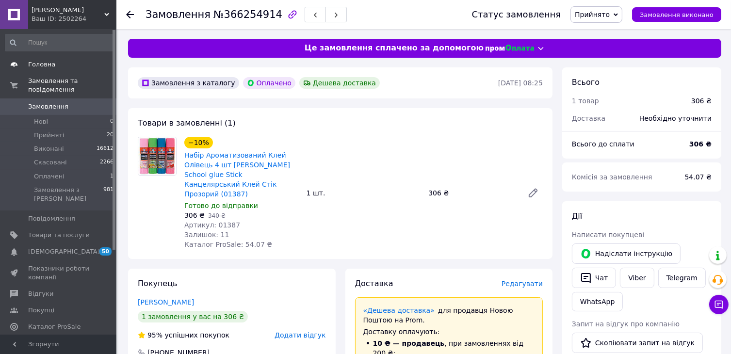  I want to click on span: Прийнято, so click(592, 15).